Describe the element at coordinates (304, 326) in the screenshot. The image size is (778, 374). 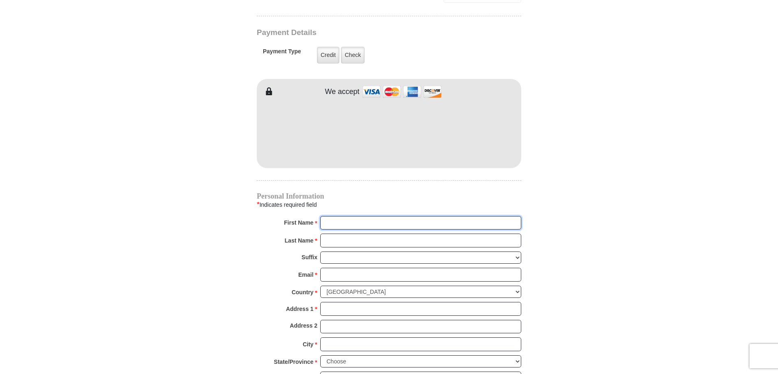
I see `strong: Address 2` at that location.